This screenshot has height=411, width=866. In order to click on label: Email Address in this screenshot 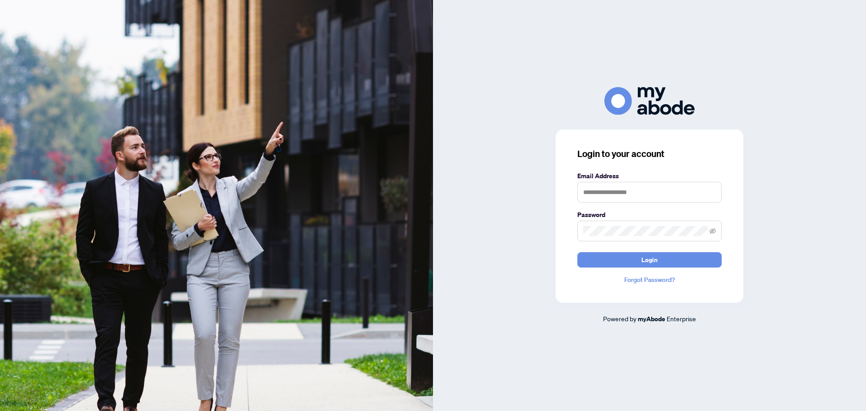, I will do `click(650, 176)`.